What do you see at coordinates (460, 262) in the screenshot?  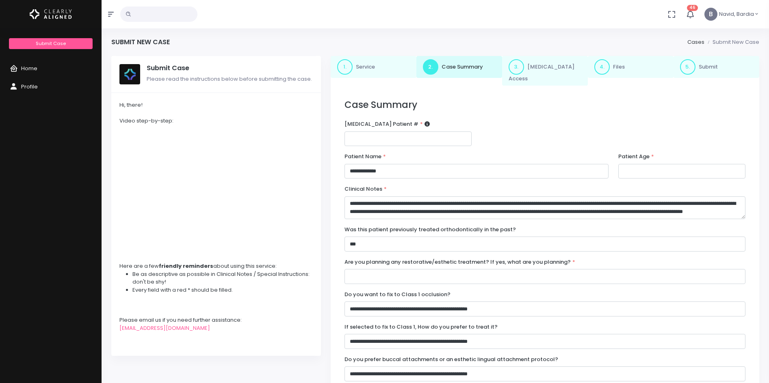 I see `label: Are you planning any restorative/esthetic treatment? If yes, what are you planning?` at bounding box center [460, 262].